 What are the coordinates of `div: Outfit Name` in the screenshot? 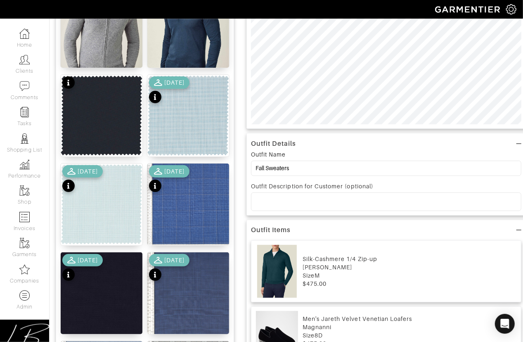 It's located at (268, 154).